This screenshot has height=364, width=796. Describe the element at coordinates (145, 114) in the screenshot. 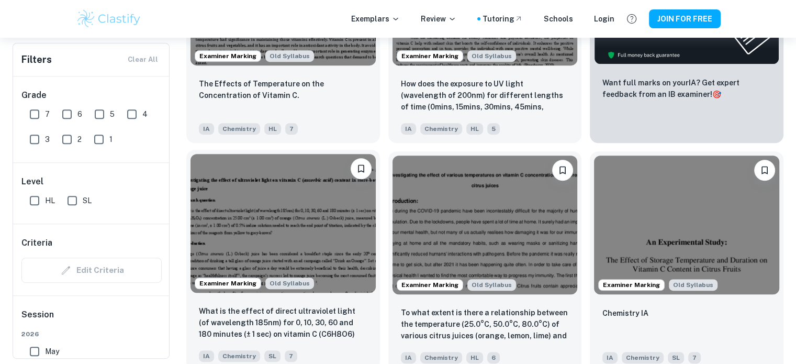

I see `span: 4` at that location.